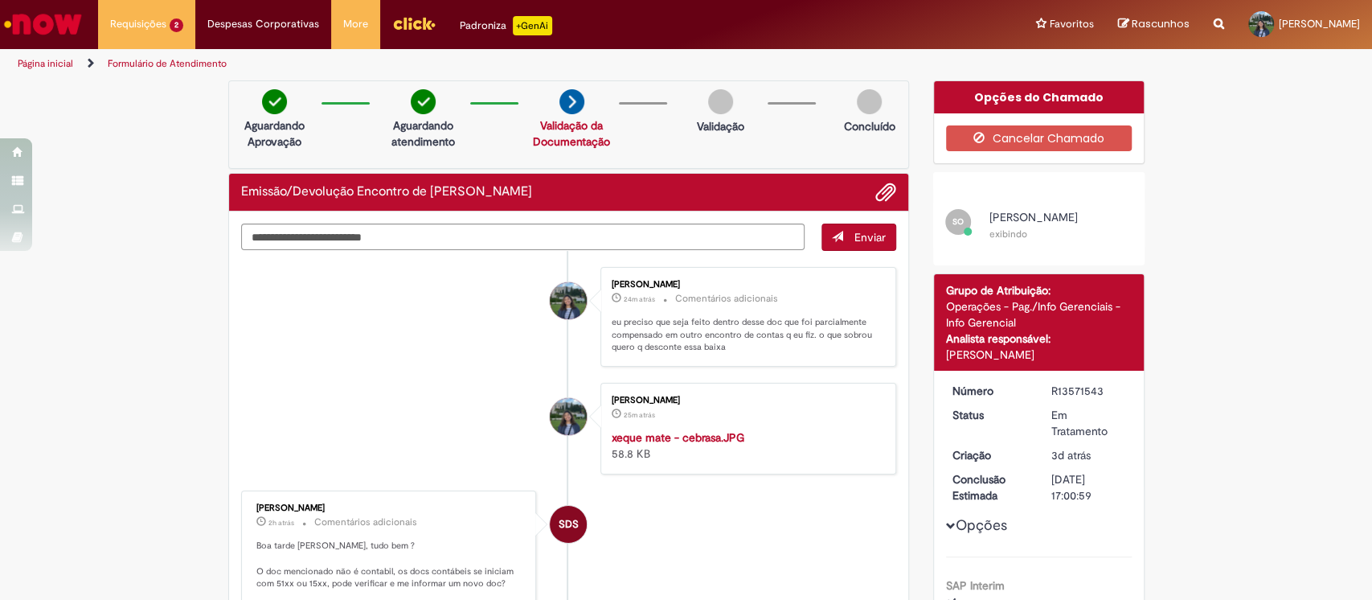 Image resolution: width=1372 pixels, height=600 pixels. Describe the element at coordinates (1038, 138) in the screenshot. I see `button: Cancelar Chamado` at that location.